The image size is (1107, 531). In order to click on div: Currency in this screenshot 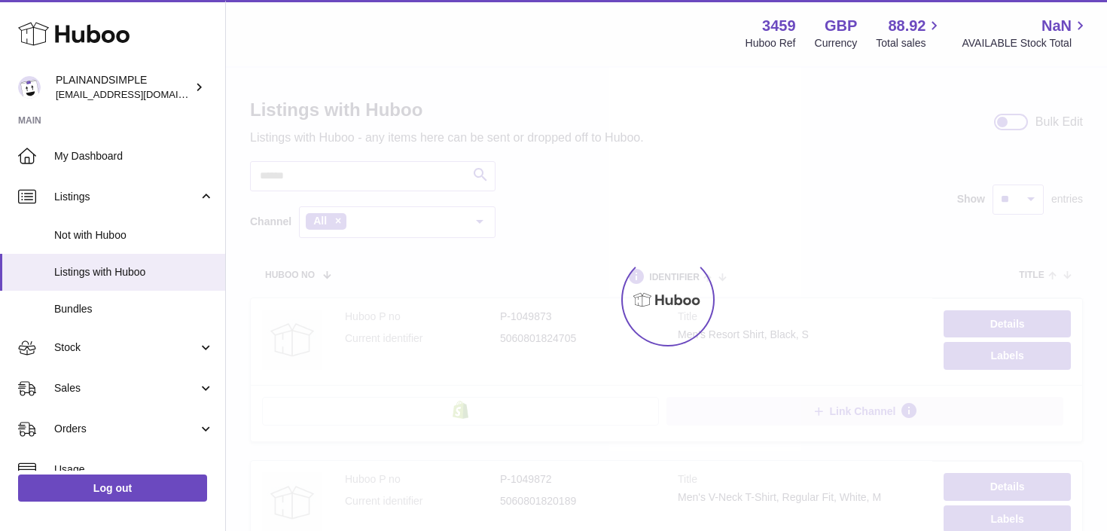, I will do `click(836, 43)`.